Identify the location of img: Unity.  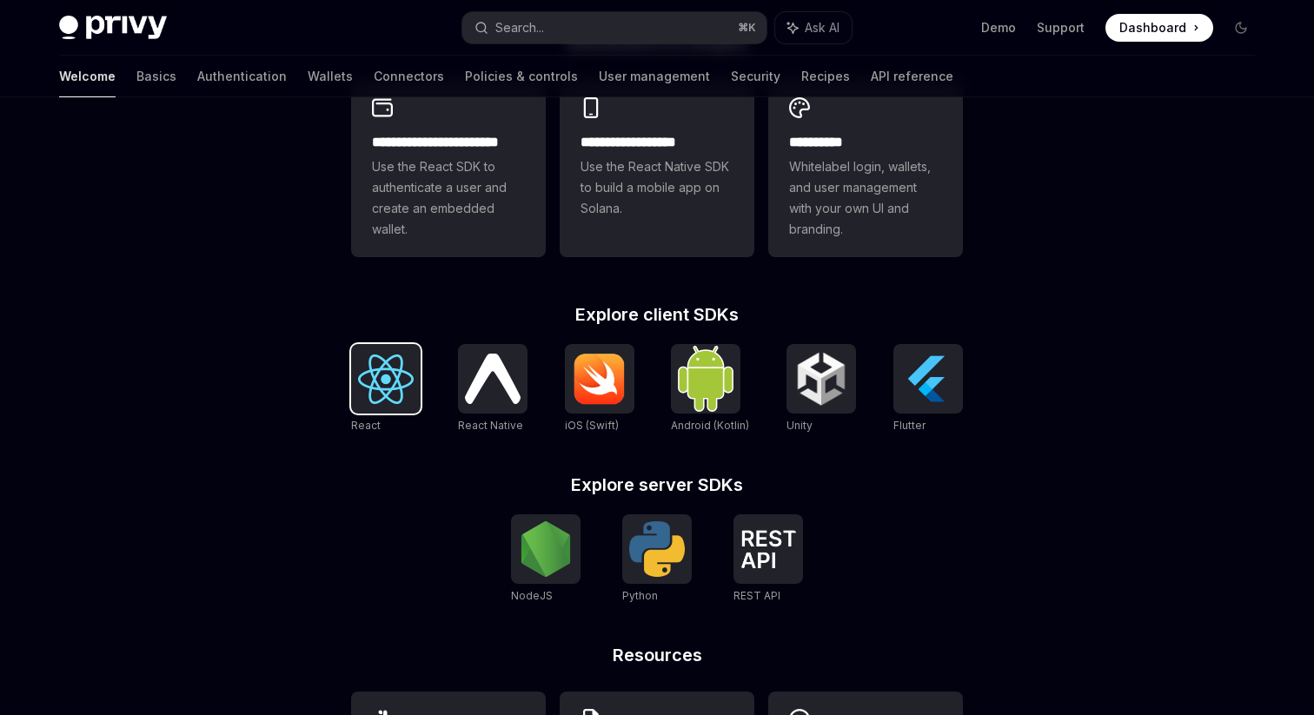
(821, 379).